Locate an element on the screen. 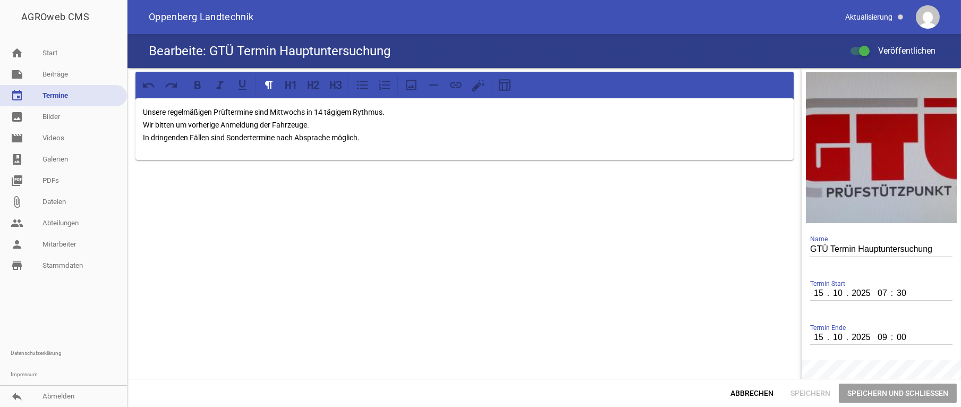  i: image is located at coordinates (17, 117).